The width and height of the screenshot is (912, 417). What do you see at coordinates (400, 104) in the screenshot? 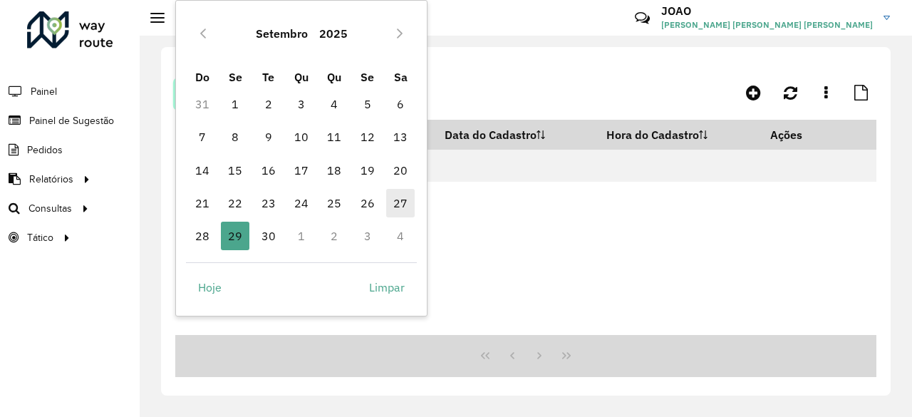
I see `span: 6` at bounding box center [400, 104].